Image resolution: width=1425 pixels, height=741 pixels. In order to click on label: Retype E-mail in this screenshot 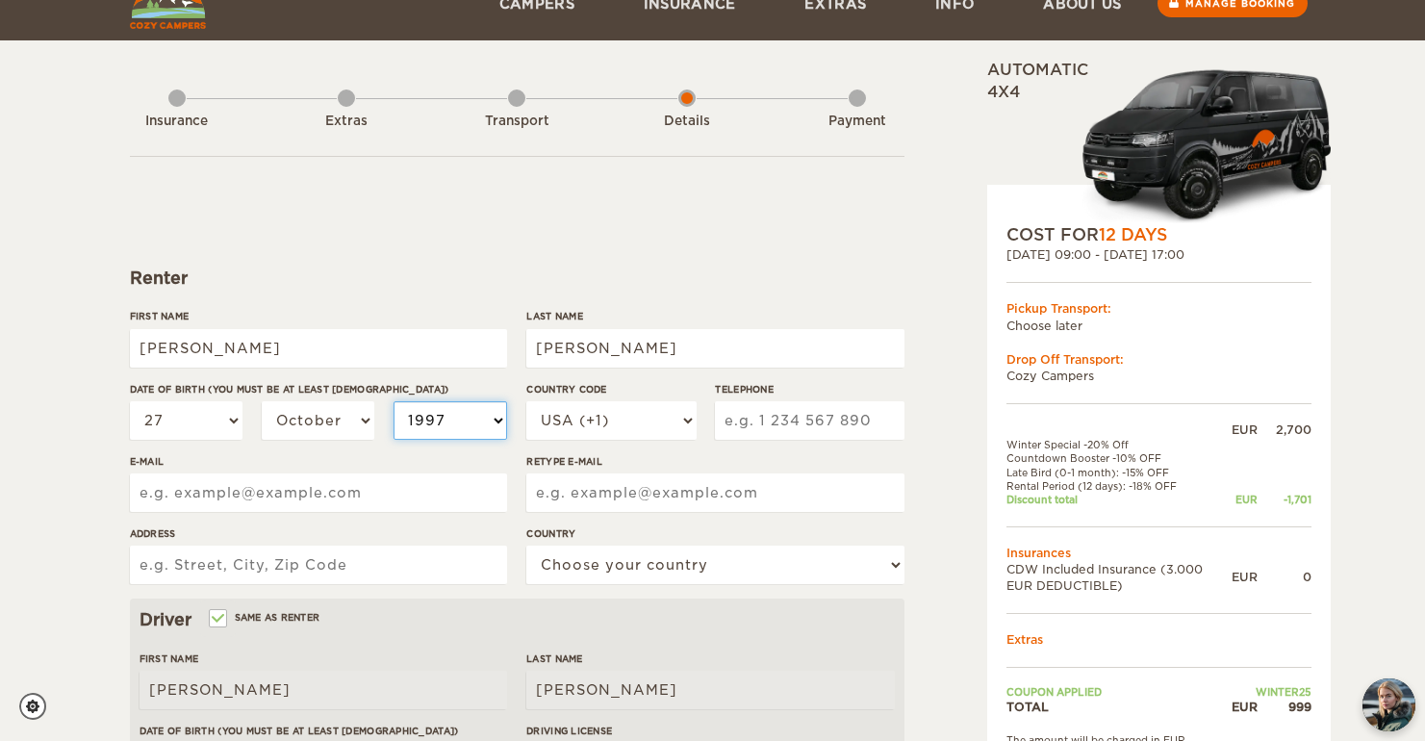, I will do `click(715, 461)`.